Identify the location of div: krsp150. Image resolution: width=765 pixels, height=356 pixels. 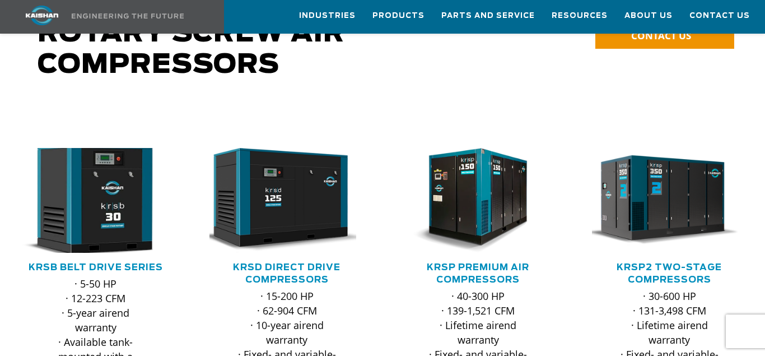
(479, 200).